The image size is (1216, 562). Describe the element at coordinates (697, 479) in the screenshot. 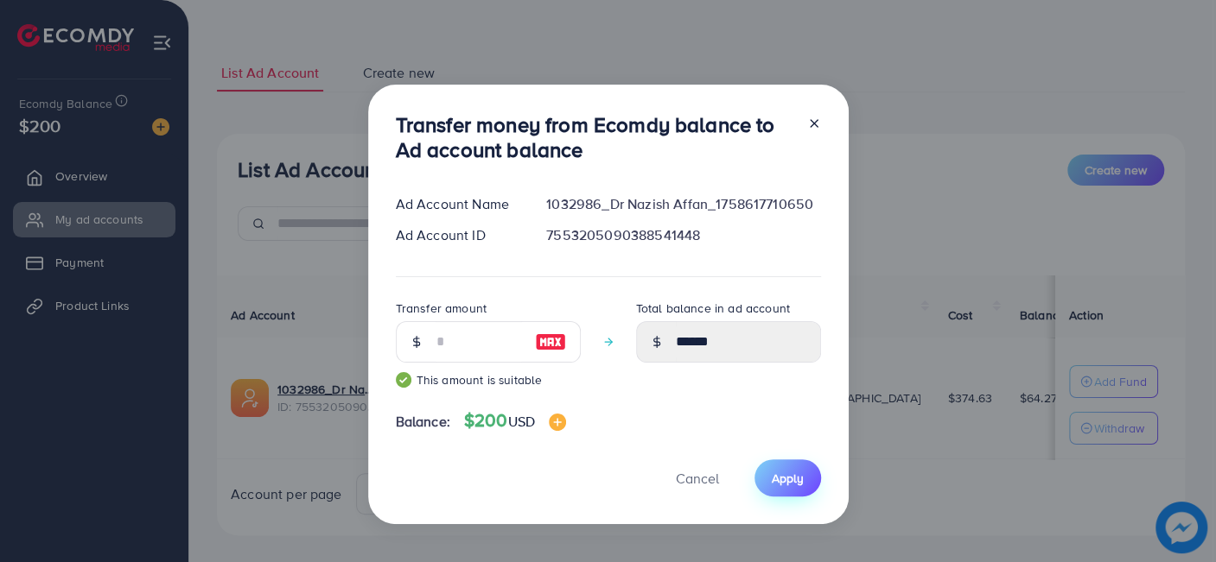

I see `span: Cancel` at that location.